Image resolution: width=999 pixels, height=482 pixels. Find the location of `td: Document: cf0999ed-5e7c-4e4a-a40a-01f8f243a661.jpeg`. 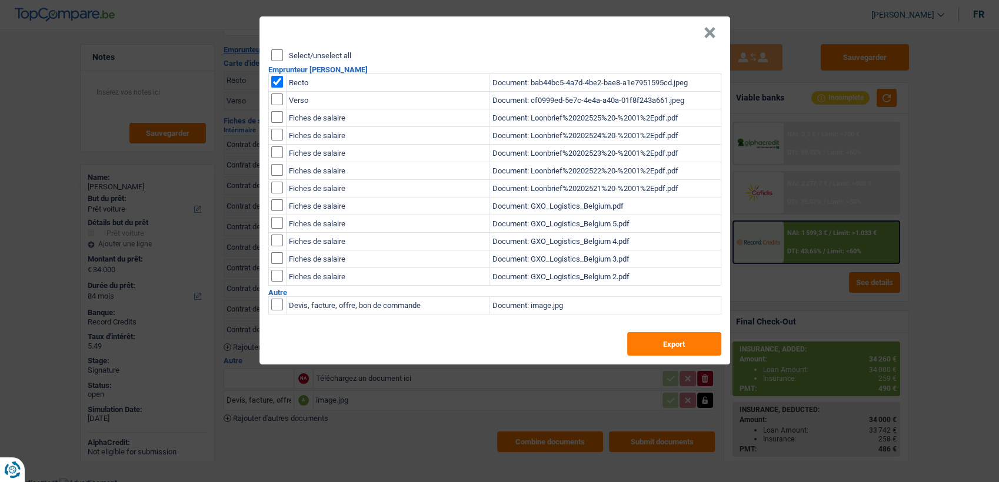

td: Document: cf0999ed-5e7c-4e4a-a40a-01f8f243a661.jpeg is located at coordinates (605, 101).